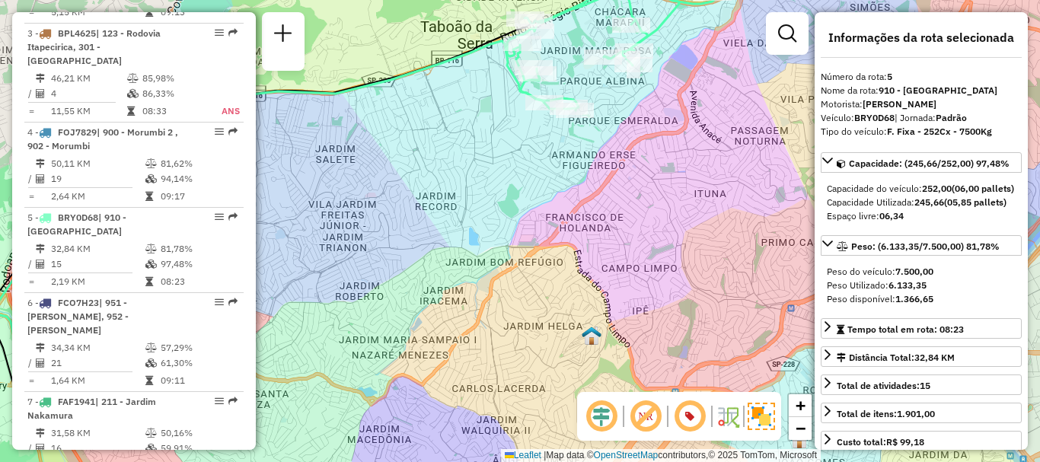 The image size is (1040, 462). I want to click on strong: (05,85 pallets), so click(975, 202).